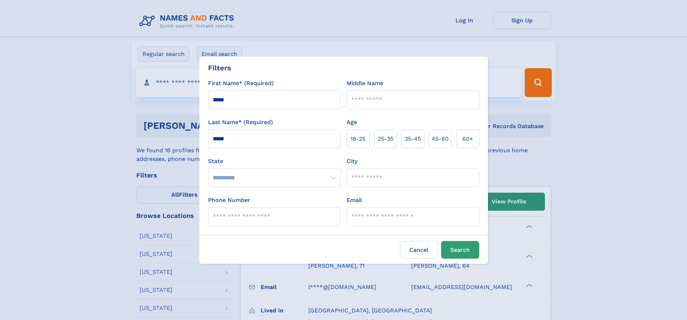  I want to click on label: Middle Name, so click(365, 83).